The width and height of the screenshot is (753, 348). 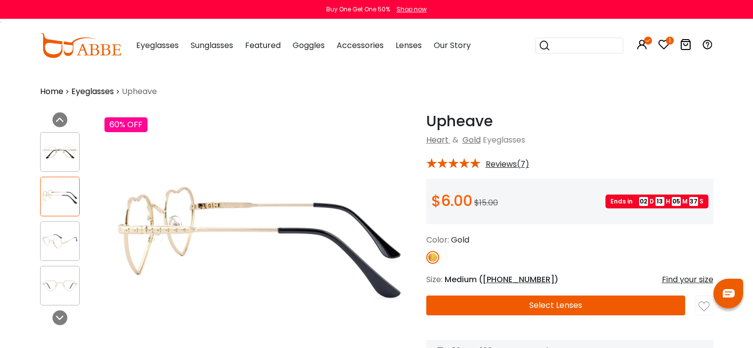 I want to click on div: Shop now, so click(x=411, y=9).